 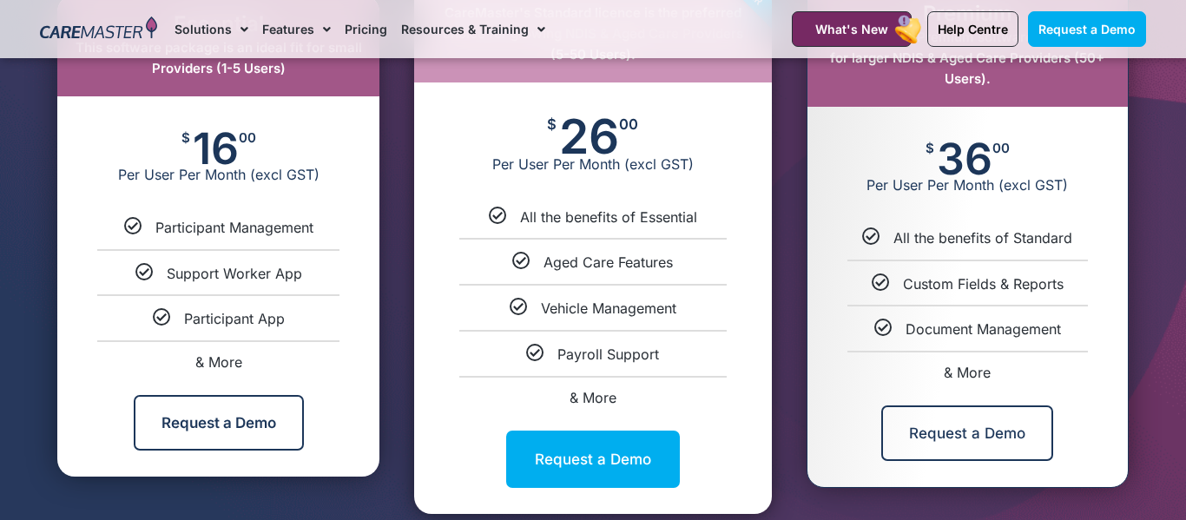 I want to click on span: CareMaster's Standard licence is the preferred choice for growing NDIS & Aged Care Providers (5-5..., so click(x=593, y=33).